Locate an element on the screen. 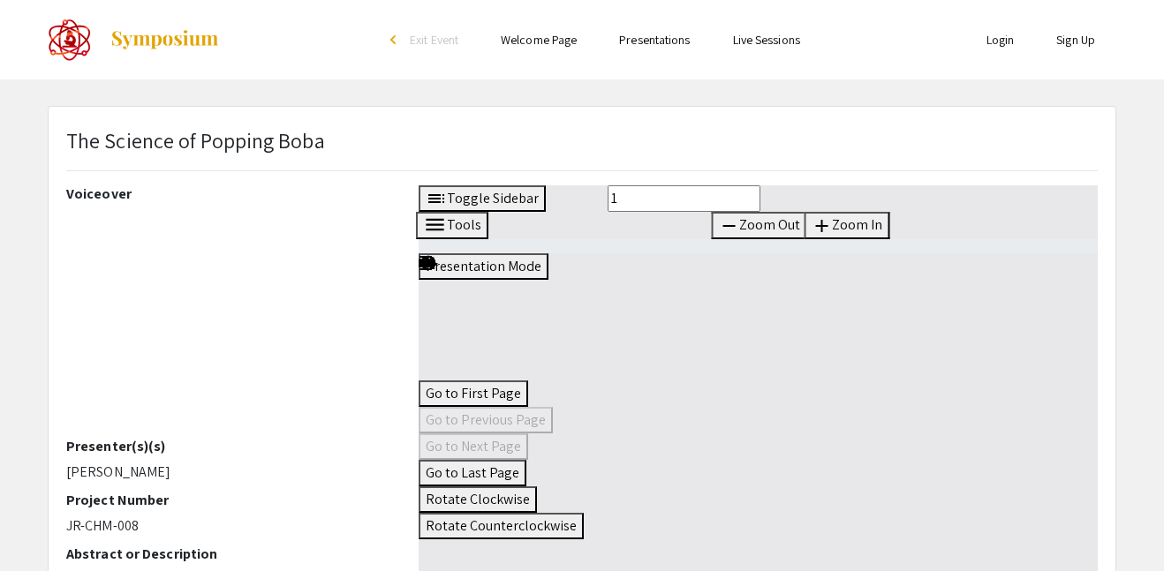 This screenshot has height=571, width=1164. span: Presentation Mode is located at coordinates (483, 266).